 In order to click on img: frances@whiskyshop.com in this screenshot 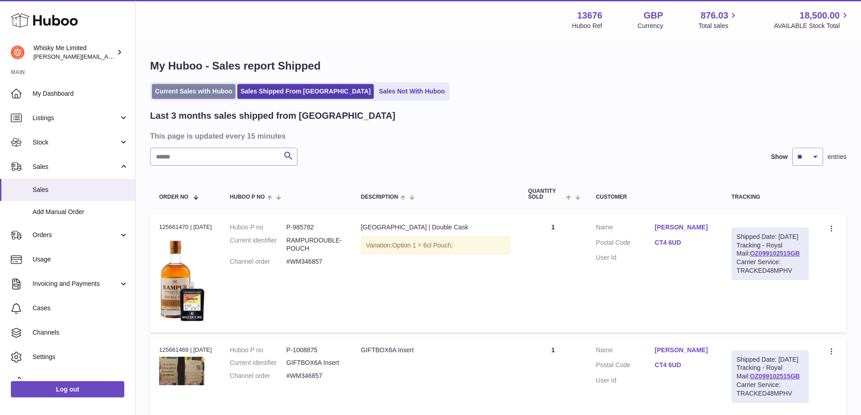, I will do `click(18, 52)`.